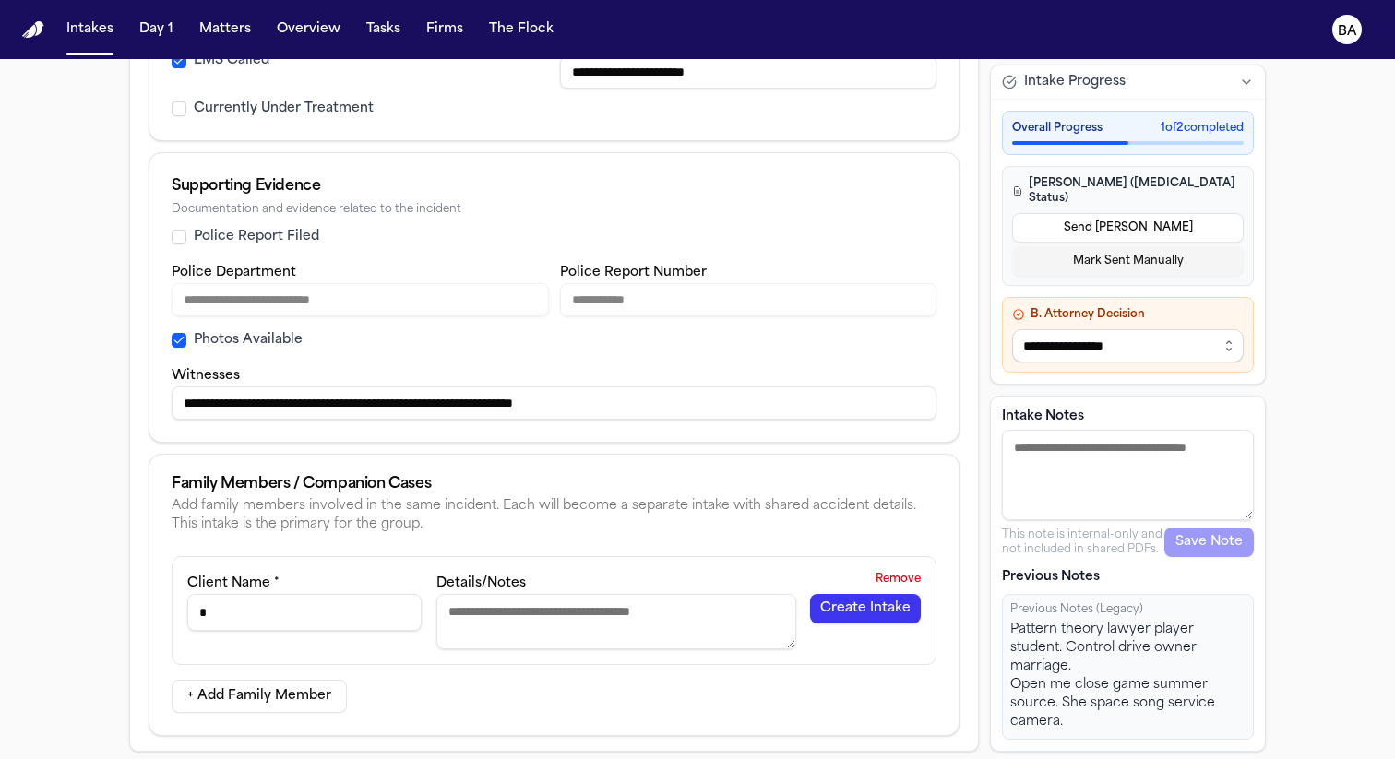  Describe the element at coordinates (748, 300) in the screenshot. I see `input: Police report number` at that location.